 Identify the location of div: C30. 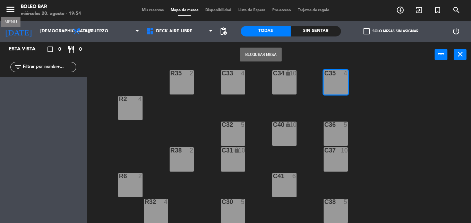
(222, 202).